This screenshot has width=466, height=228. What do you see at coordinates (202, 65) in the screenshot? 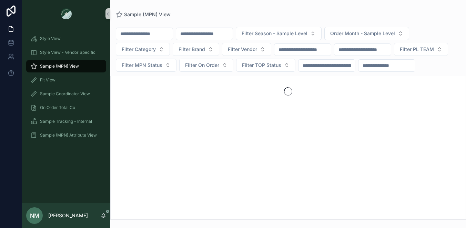
I see `span: Filter On Order` at bounding box center [202, 65].